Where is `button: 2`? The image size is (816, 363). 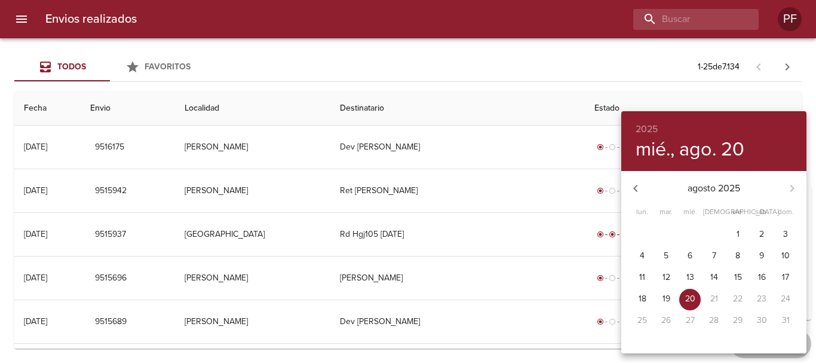 button: 2 is located at coordinates (762, 235).